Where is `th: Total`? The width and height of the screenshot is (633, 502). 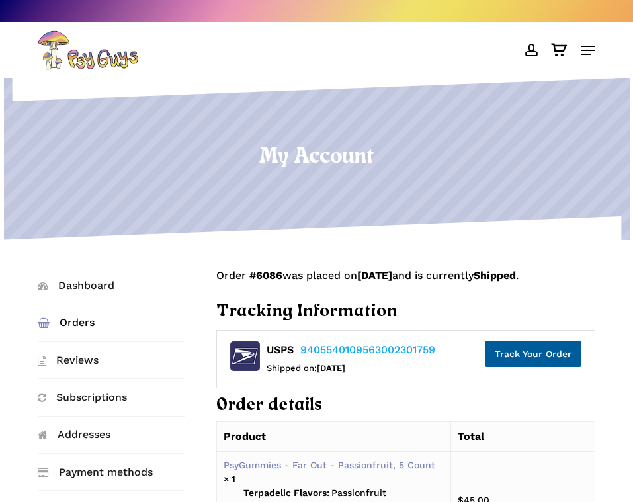
th: Total is located at coordinates (523, 437).